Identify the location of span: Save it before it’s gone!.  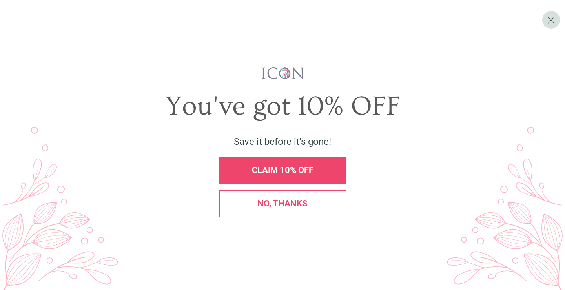
(283, 142).